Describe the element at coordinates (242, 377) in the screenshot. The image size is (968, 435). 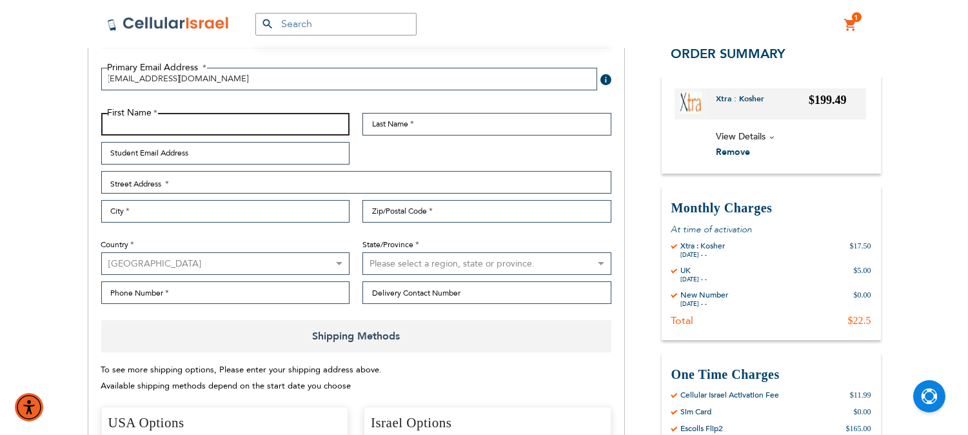
I see `span: To see more shipping options, Please enter your shipping address above. Available shipping method...` at that location.